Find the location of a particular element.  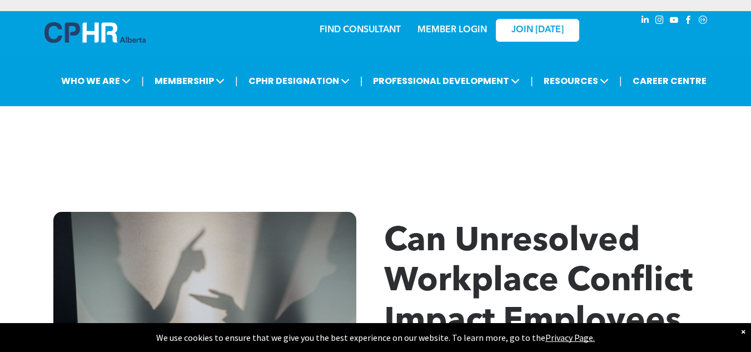

span: CPHR DESIGNATION is located at coordinates (299, 81).